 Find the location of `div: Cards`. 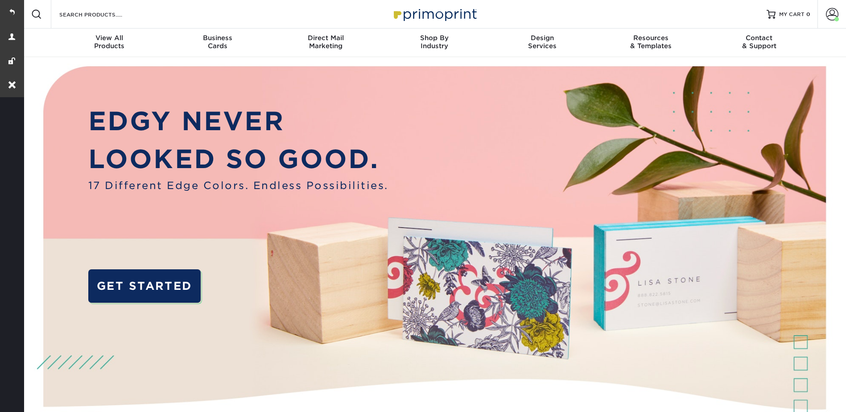

div: Cards is located at coordinates (217, 42).